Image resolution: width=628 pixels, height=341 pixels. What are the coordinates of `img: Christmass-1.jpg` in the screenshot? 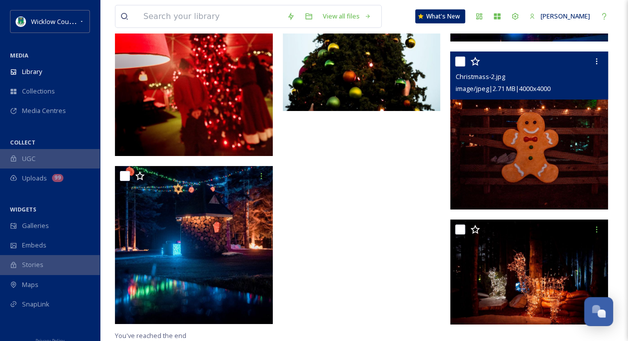 It's located at (529, 272).